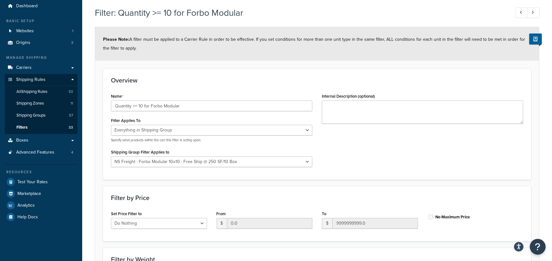 Image resolution: width=552 pixels, height=261 pixels. I want to click on span: Advanced Features, so click(35, 152).